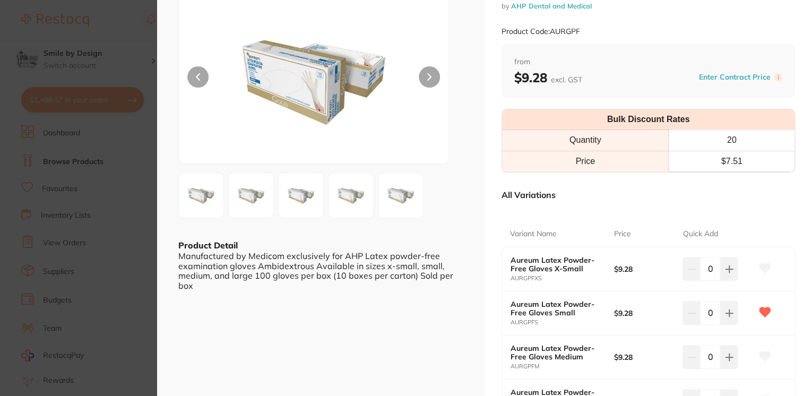 This screenshot has height=396, width=812. Describe the element at coordinates (734, 77) in the screenshot. I see `button: Enter Contract Price` at that location.